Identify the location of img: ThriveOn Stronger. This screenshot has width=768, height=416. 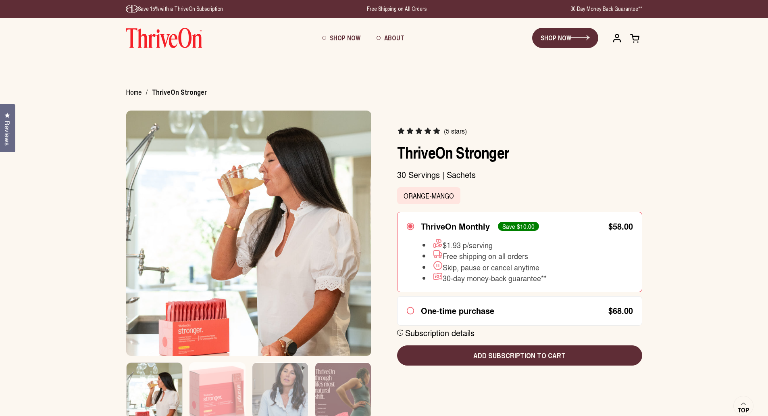
(249, 233).